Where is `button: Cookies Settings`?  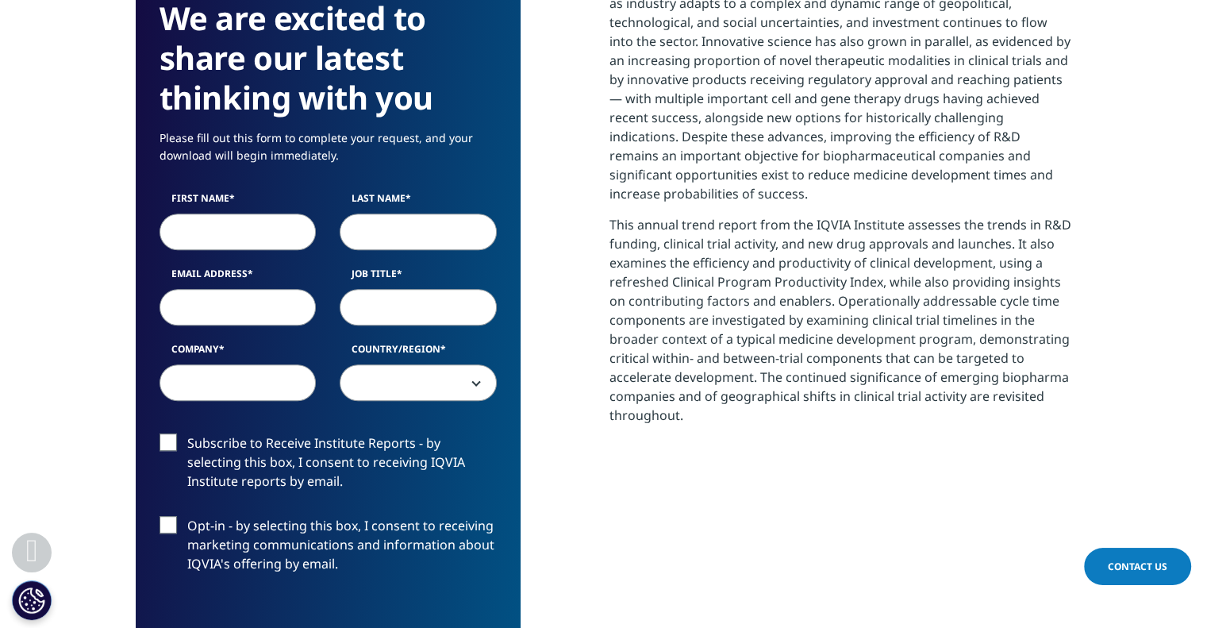
button: Cookies Settings is located at coordinates (32, 600).